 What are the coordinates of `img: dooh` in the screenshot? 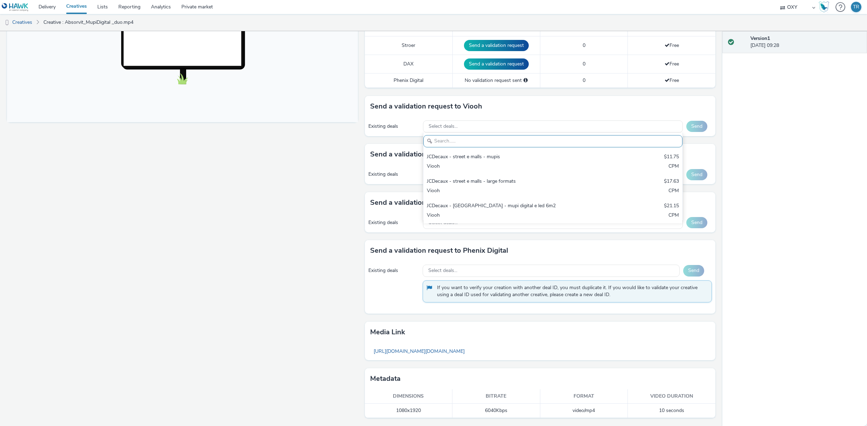 It's located at (7, 23).